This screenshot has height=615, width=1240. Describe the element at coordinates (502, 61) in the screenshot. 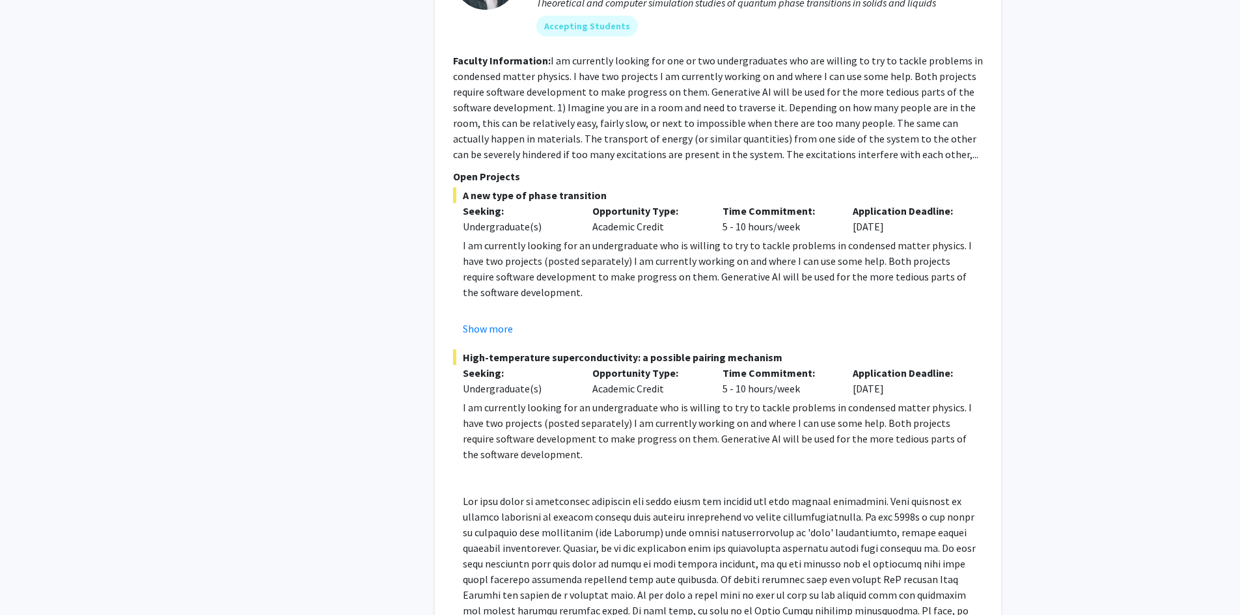

I see `b: Faculty Information:` at that location.